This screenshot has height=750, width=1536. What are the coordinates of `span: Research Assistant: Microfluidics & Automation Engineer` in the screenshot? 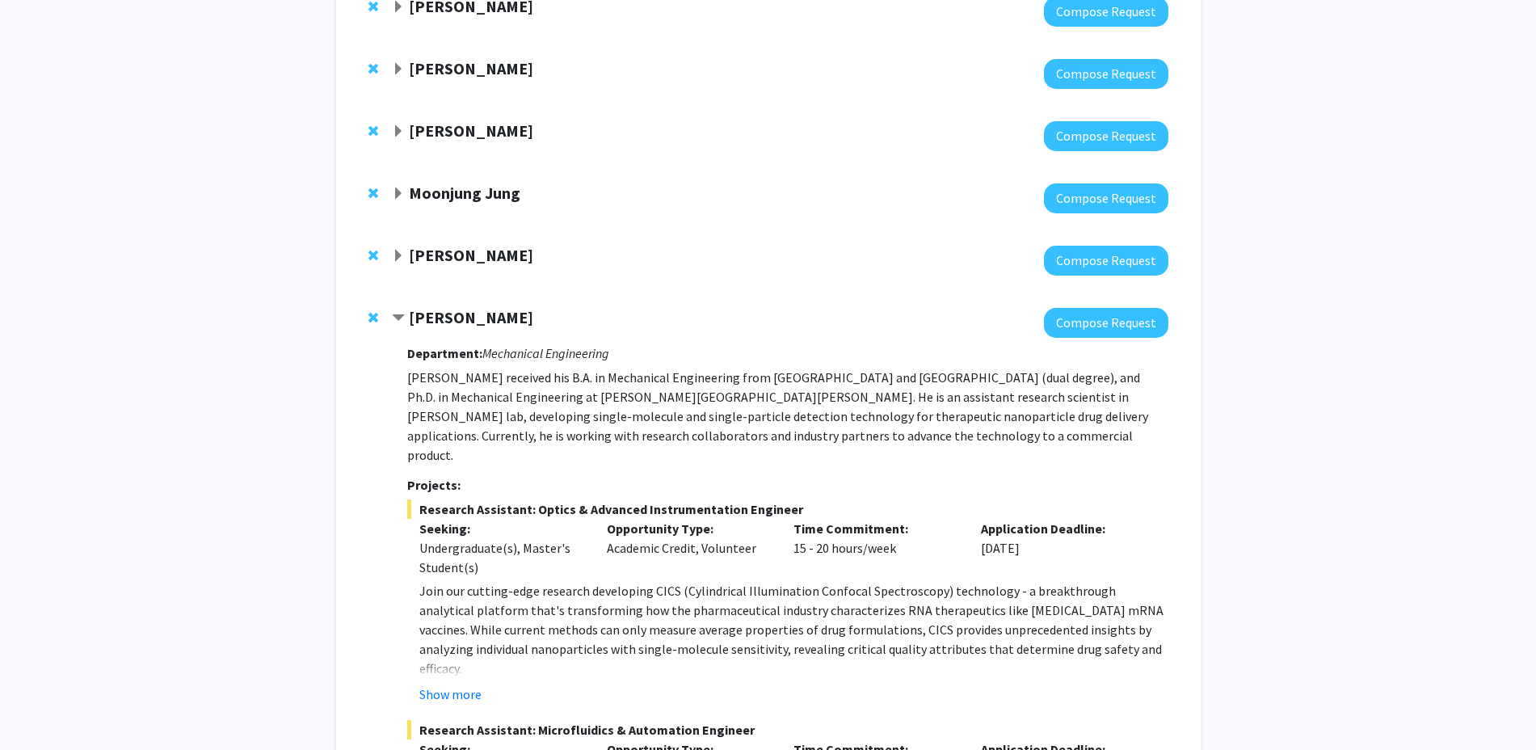 It's located at (787, 729).